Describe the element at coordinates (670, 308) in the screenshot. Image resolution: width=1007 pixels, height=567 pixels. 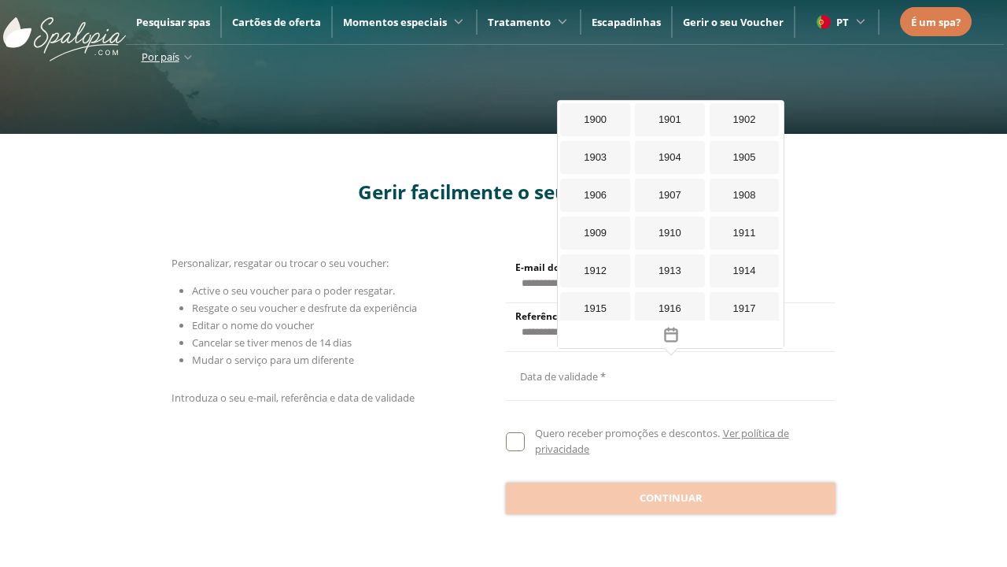
I see `div: 1916` at that location.